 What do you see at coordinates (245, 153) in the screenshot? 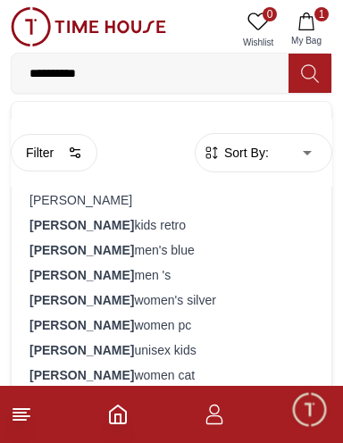
I see `span: Sort By:` at bounding box center [245, 153].